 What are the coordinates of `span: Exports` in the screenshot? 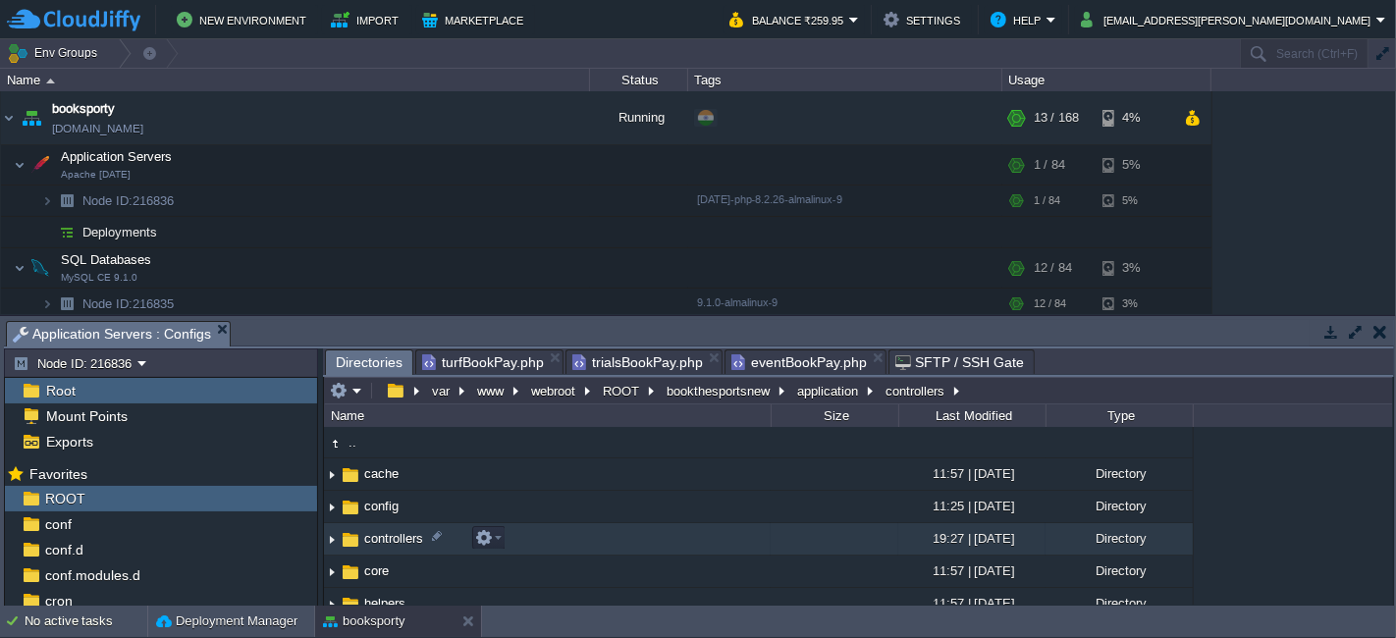 It's located at (69, 442).